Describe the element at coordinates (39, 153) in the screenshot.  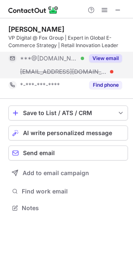
I see `span: Send email` at that location.